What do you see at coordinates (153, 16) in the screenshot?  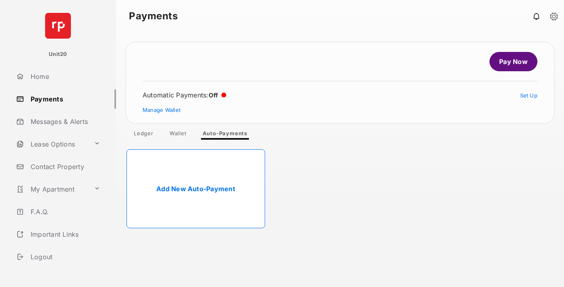 I see `strong: Payments` at bounding box center [153, 16].